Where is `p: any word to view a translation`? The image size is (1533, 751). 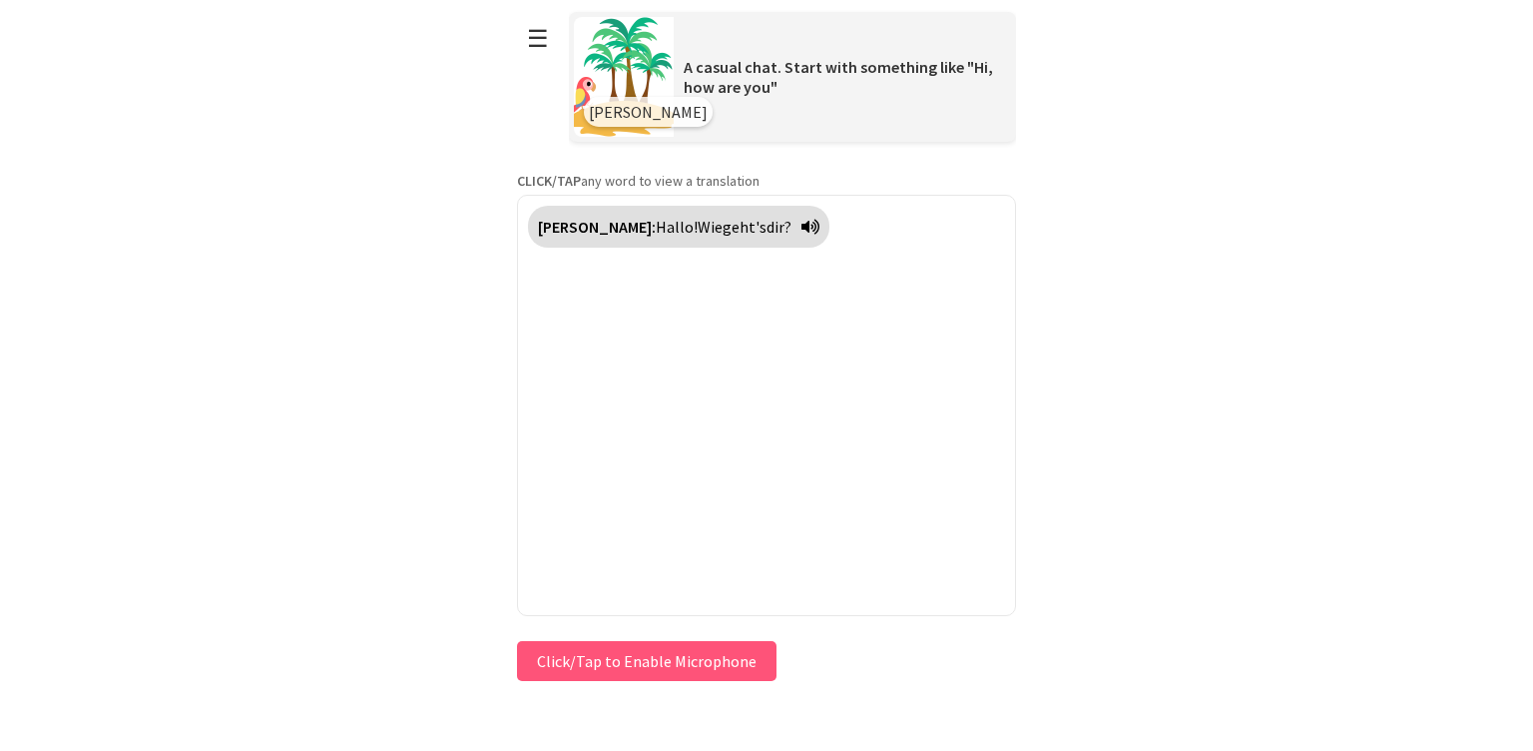
p: any word to view a translation is located at coordinates (767, 181).